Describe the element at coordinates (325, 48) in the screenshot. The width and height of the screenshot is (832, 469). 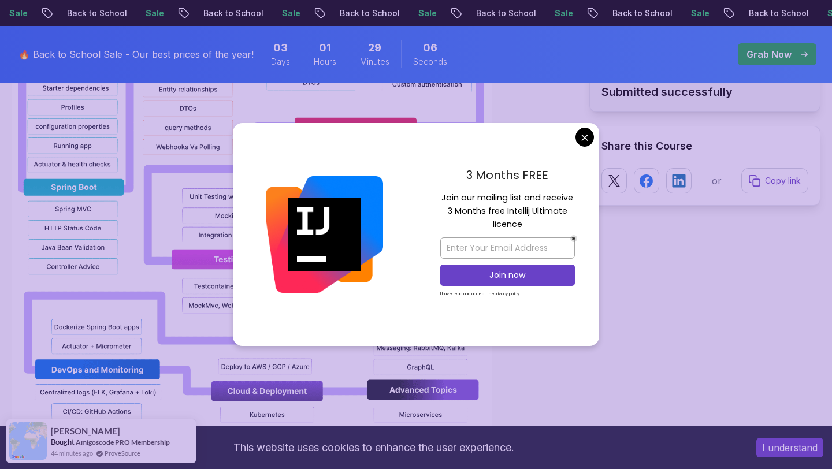
I see `span: 1 Hours` at that location.